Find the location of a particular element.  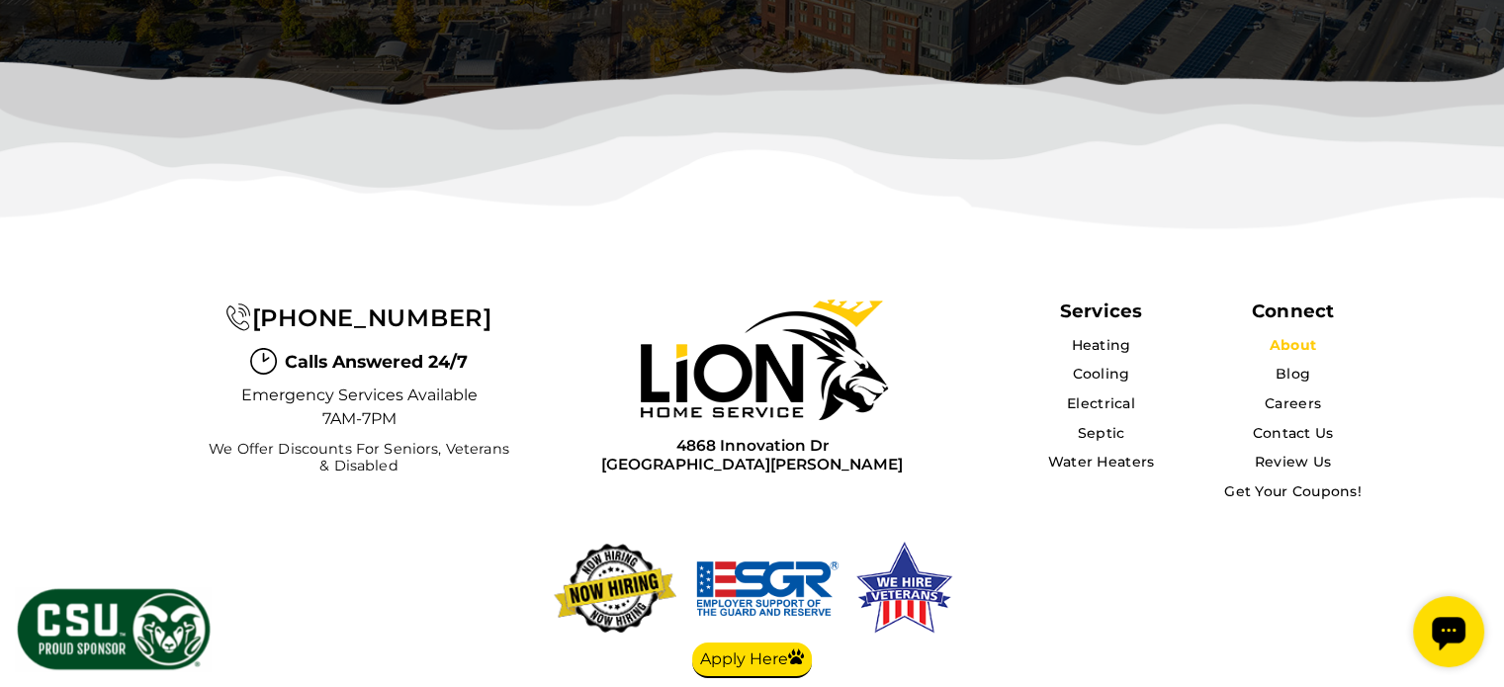

span: Calls Answered 24/7 is located at coordinates (376, 362).